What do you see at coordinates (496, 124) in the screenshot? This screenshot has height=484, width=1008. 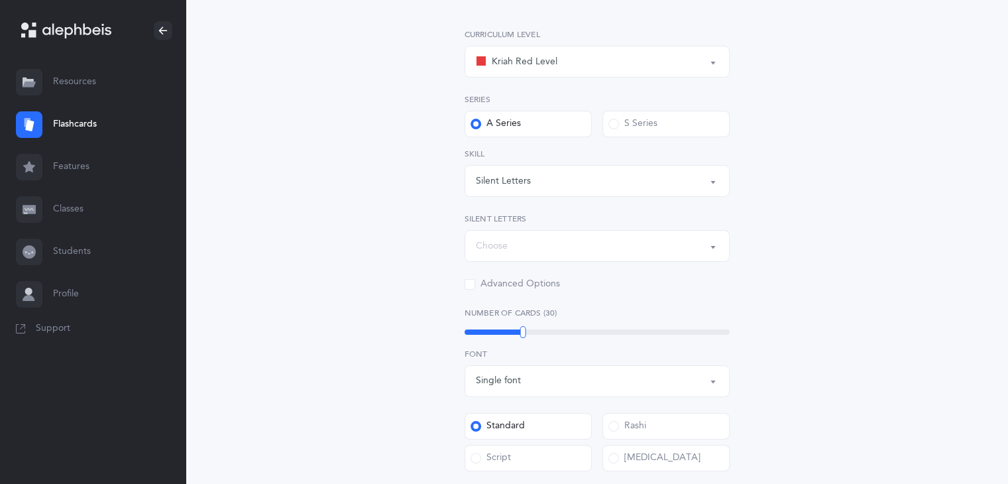 I see `div: A Series` at bounding box center [496, 124].